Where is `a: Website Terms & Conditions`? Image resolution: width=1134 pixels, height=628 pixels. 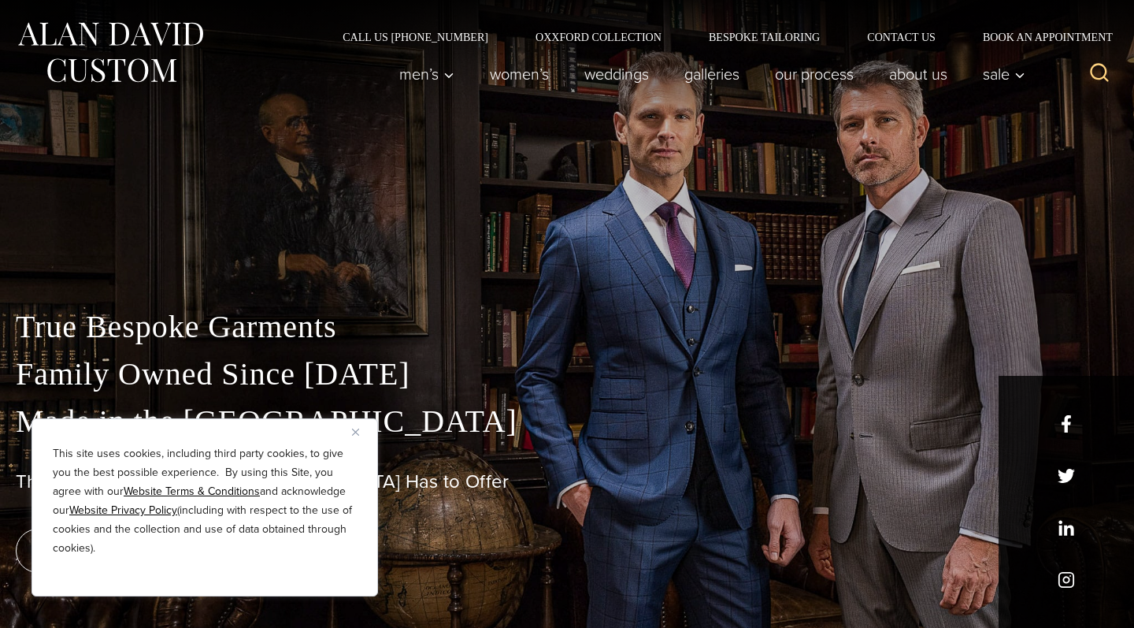
a: Website Terms & Conditions is located at coordinates (191, 491).